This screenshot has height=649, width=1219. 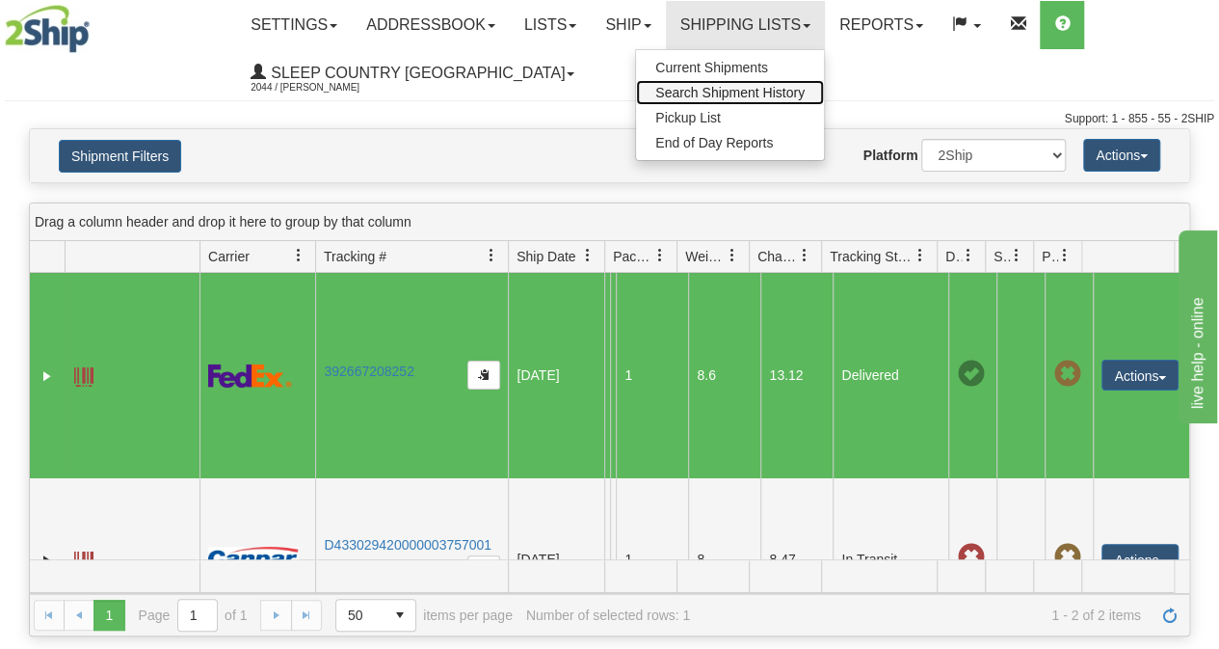 I want to click on a: Packages filter column settings, so click(x=660, y=255).